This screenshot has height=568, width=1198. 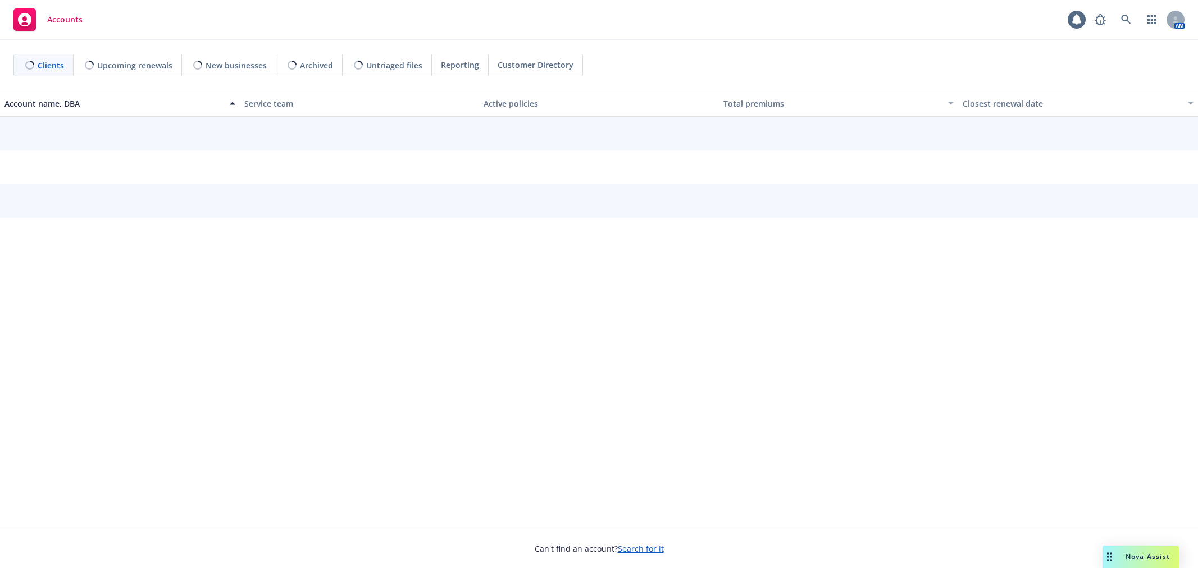 I want to click on a: Switch app, so click(x=1152, y=20).